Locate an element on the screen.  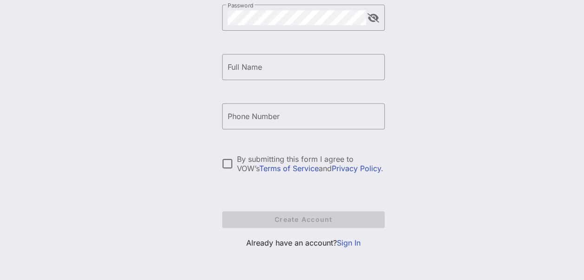
p: Already have an account? is located at coordinates (303, 243).